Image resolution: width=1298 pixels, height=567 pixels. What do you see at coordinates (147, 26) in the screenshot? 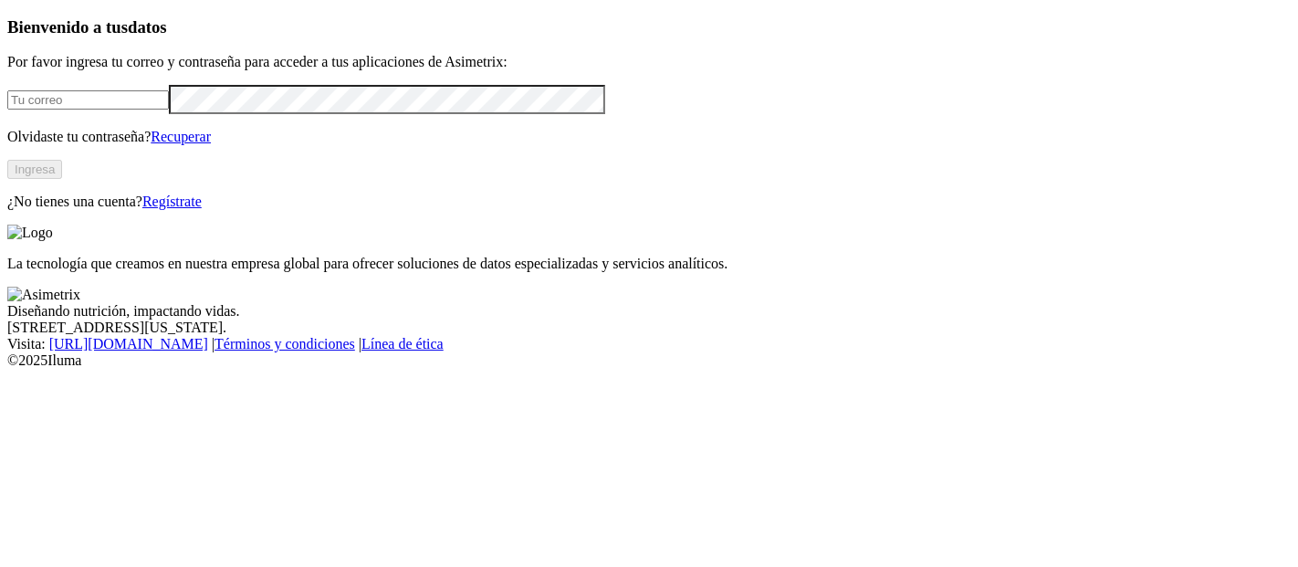
I see `span: datos` at bounding box center [147, 26].